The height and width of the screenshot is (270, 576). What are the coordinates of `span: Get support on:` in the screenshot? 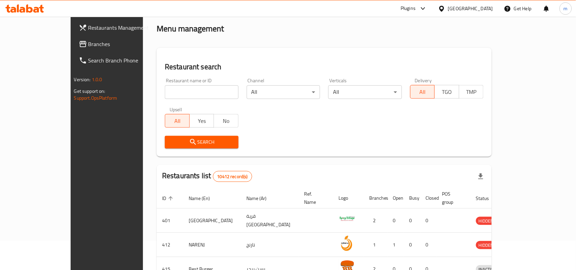 It's located at (90, 91).